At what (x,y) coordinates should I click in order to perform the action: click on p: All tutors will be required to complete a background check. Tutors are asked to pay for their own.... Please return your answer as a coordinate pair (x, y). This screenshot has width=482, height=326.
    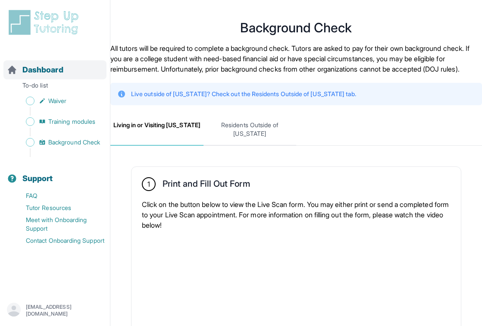
    Looking at the image, I should click on (296, 59).